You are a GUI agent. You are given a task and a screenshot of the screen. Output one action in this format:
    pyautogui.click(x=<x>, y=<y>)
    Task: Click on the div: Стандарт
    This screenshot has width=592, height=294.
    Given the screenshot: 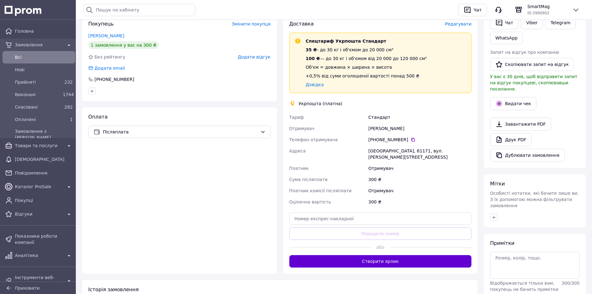 What is the action you would take?
    pyautogui.click(x=420, y=117)
    